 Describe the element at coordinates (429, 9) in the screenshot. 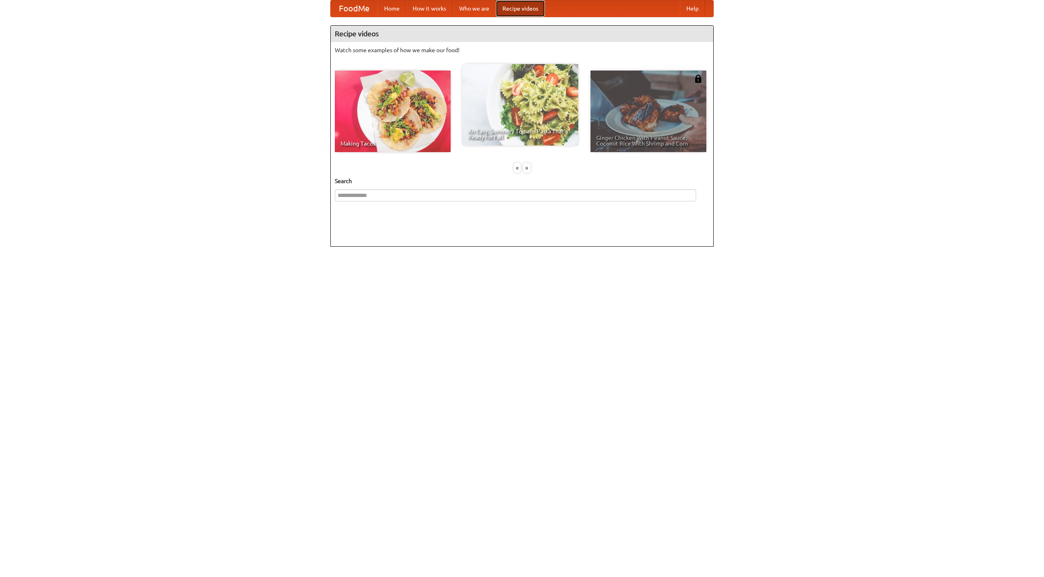

I see `a: How it works` at that location.